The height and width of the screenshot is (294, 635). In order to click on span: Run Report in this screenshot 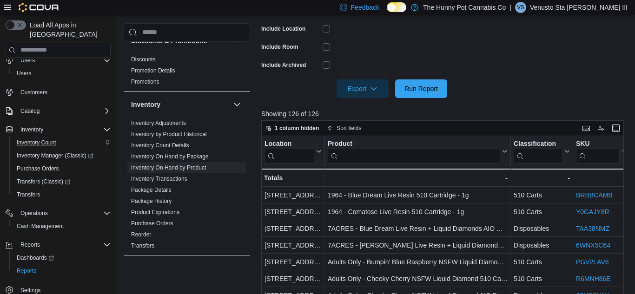, I will do `click(421, 89)`.